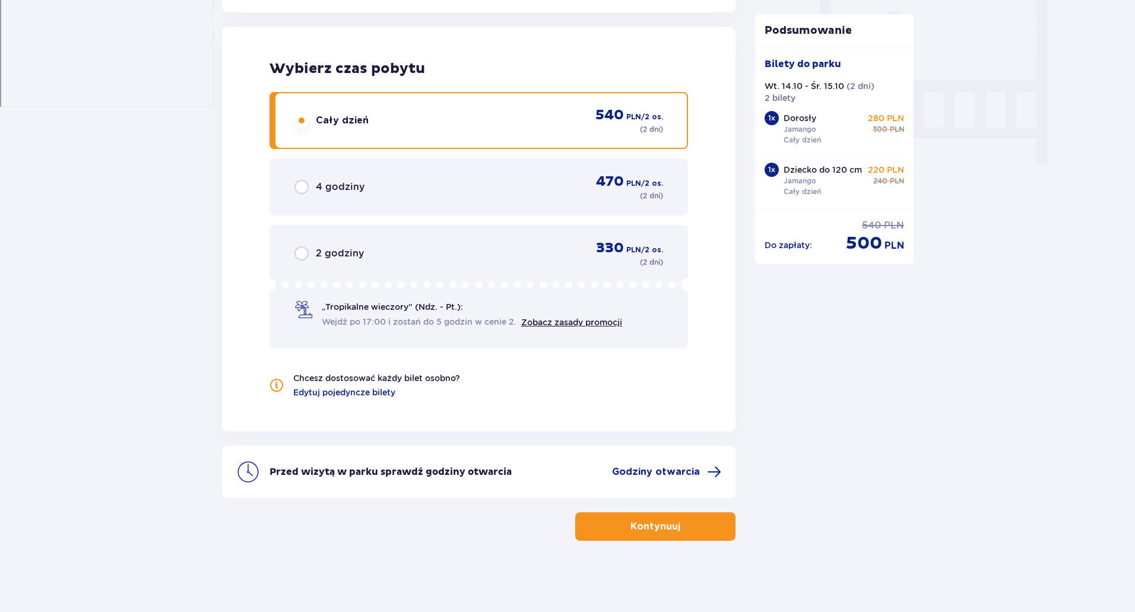  Describe the element at coordinates (344, 392) in the screenshot. I see `span: Edytuj pojedyncze bilety` at that location.